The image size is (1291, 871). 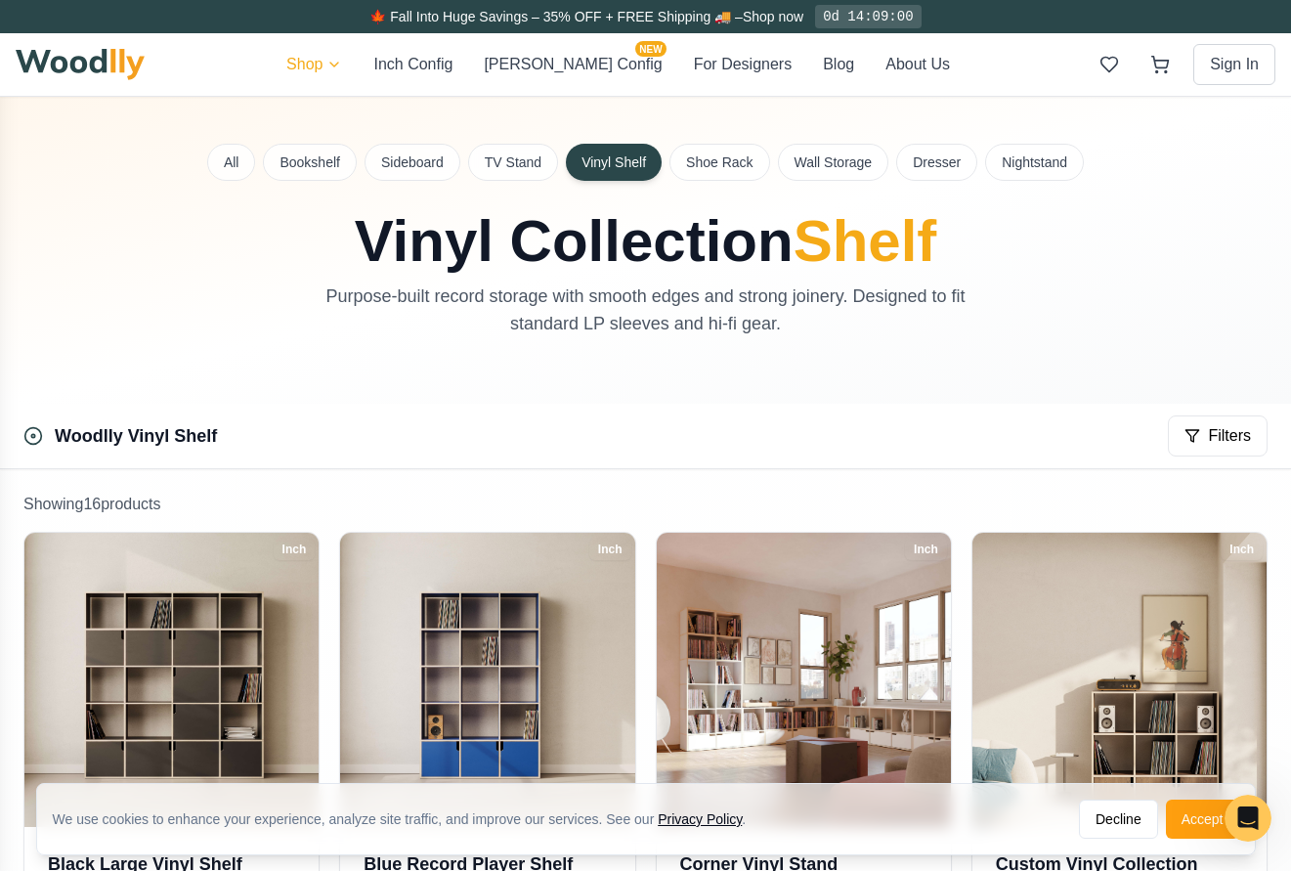 I want to click on img: Woodlly, so click(x=80, y=65).